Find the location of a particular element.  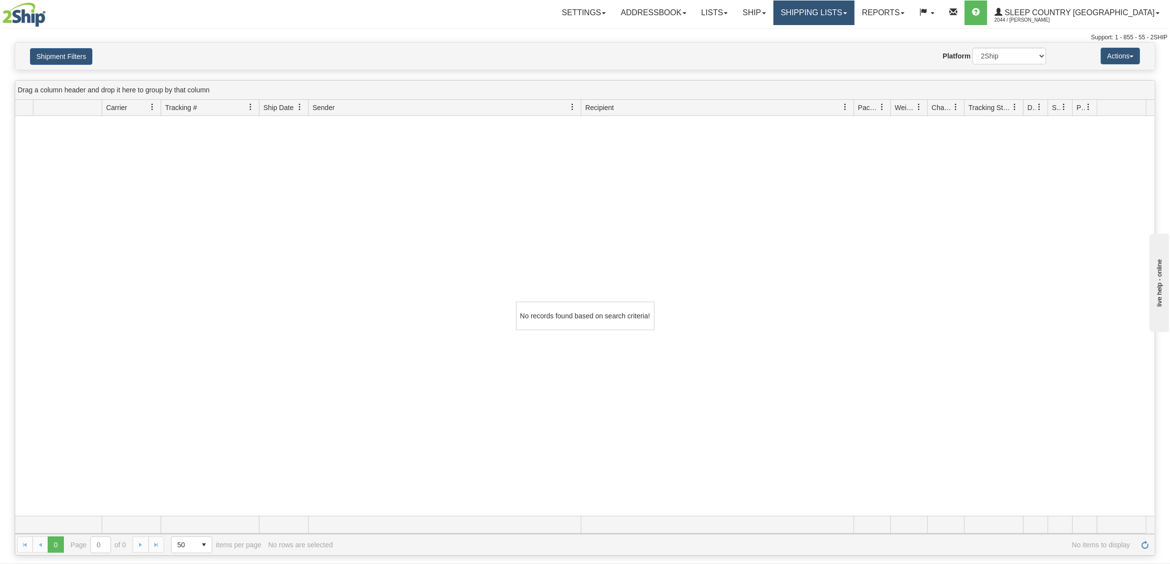

span: Tracking Status is located at coordinates (990, 108).